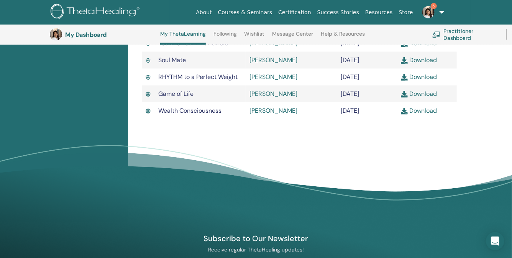  I want to click on span: RHYTHM to a Perfect Weight, so click(198, 77).